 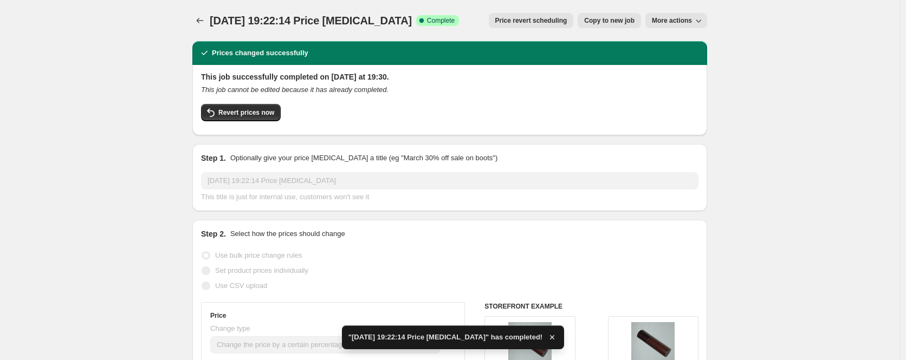 I want to click on h2: Step 1., so click(x=214, y=158).